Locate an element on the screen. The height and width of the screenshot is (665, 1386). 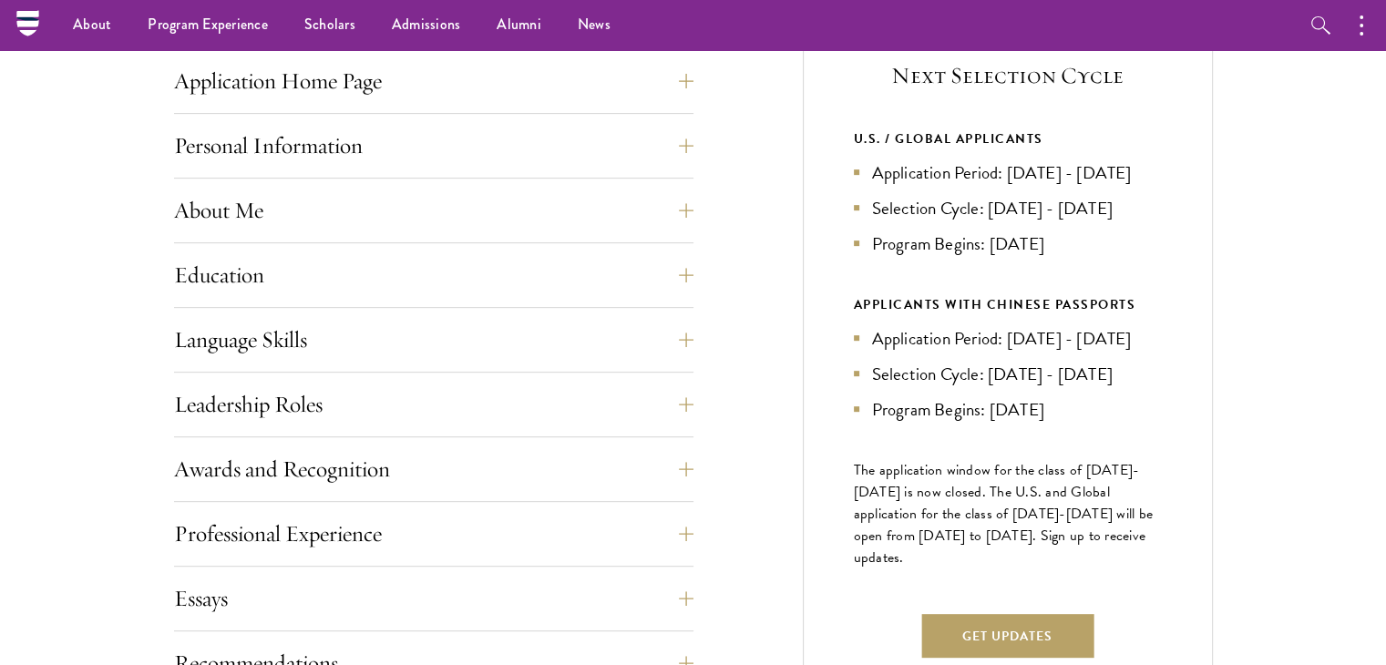
div: APPLICANTS WITH CHINESE PASSPORTS is located at coordinates (1008, 304).